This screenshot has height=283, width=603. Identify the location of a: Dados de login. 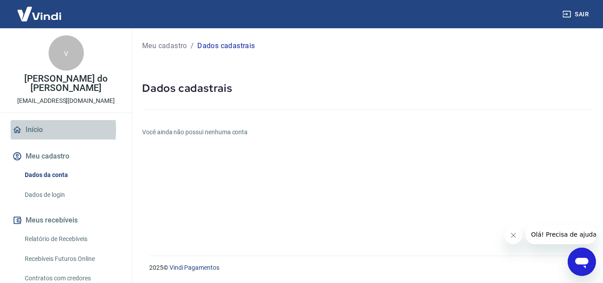
(71, 195).